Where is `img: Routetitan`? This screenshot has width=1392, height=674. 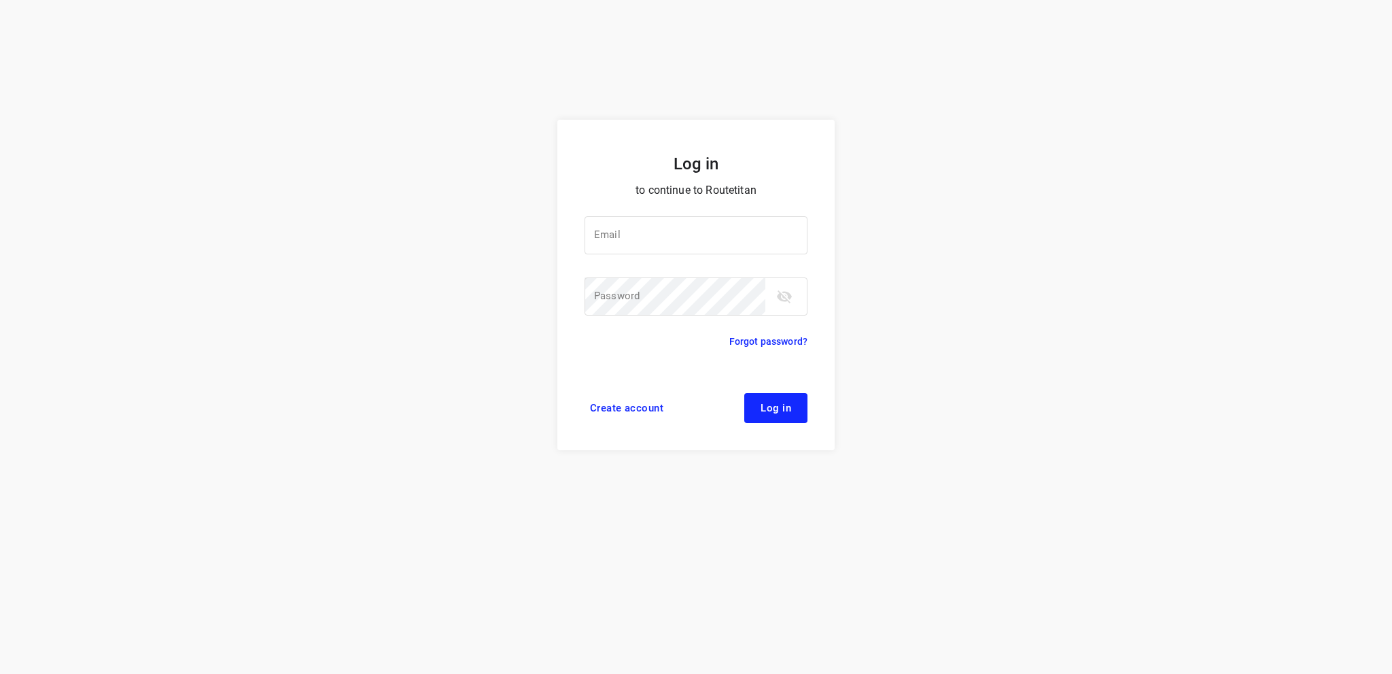
img: Routetitan is located at coordinates (696, 76).